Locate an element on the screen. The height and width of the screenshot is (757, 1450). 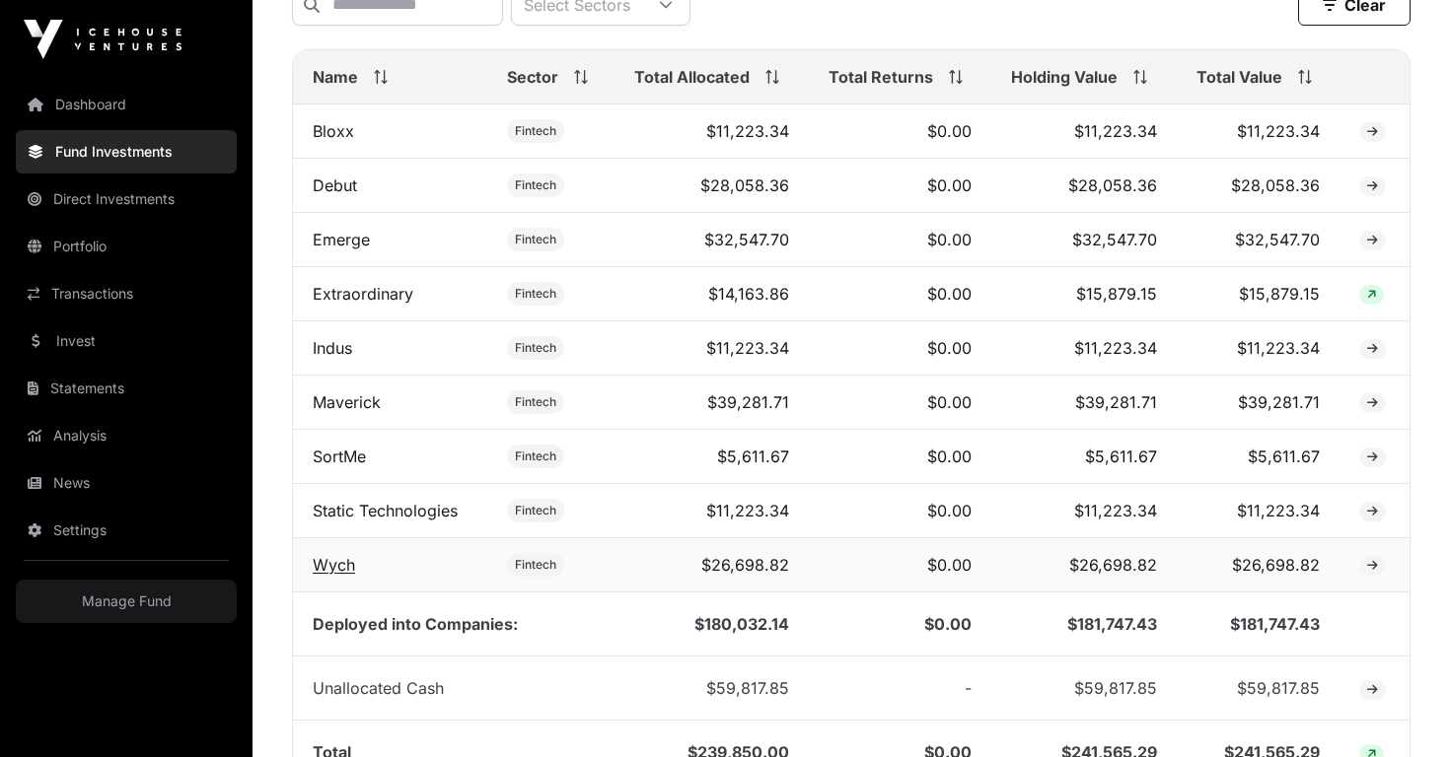
a: Maverick is located at coordinates (346, 402).